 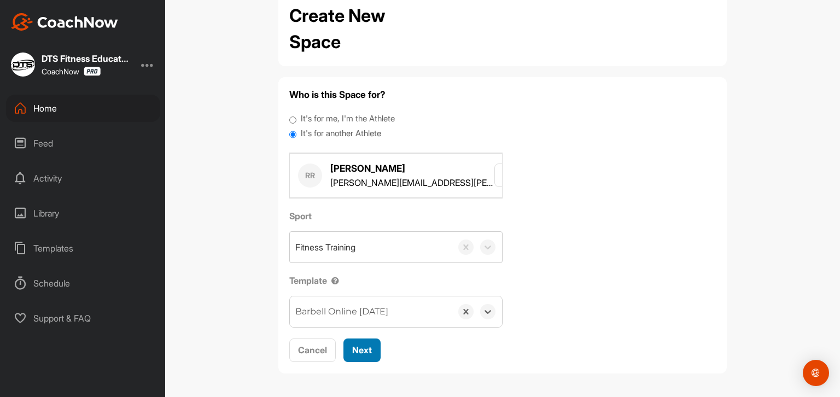 I want to click on span: Cancel, so click(x=312, y=350).